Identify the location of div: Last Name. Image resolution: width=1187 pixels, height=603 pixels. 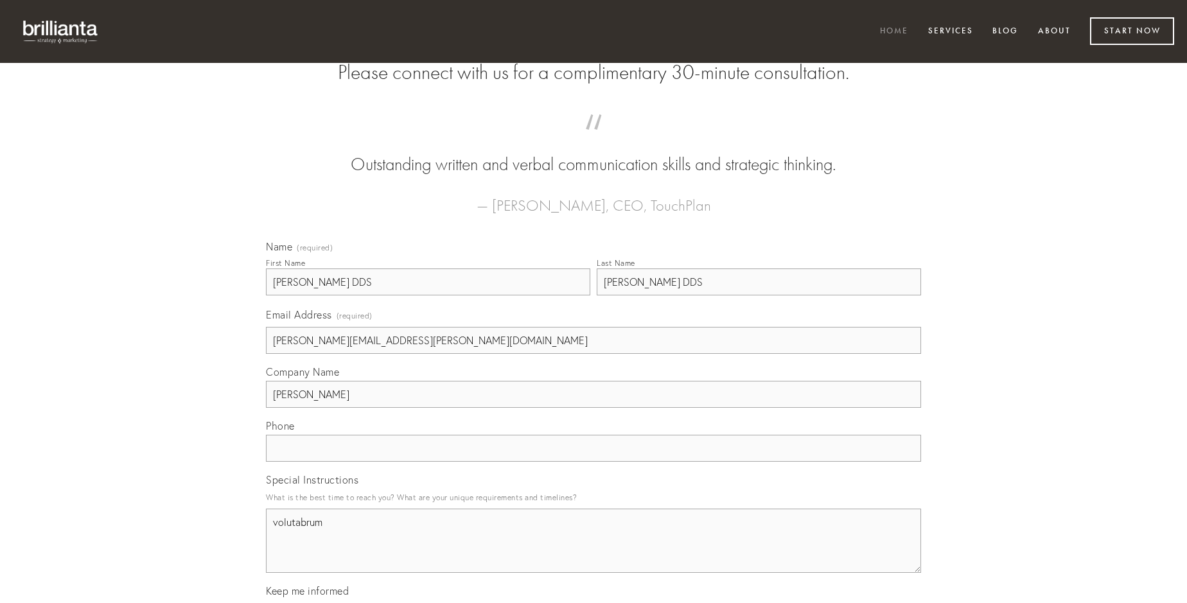
(616, 263).